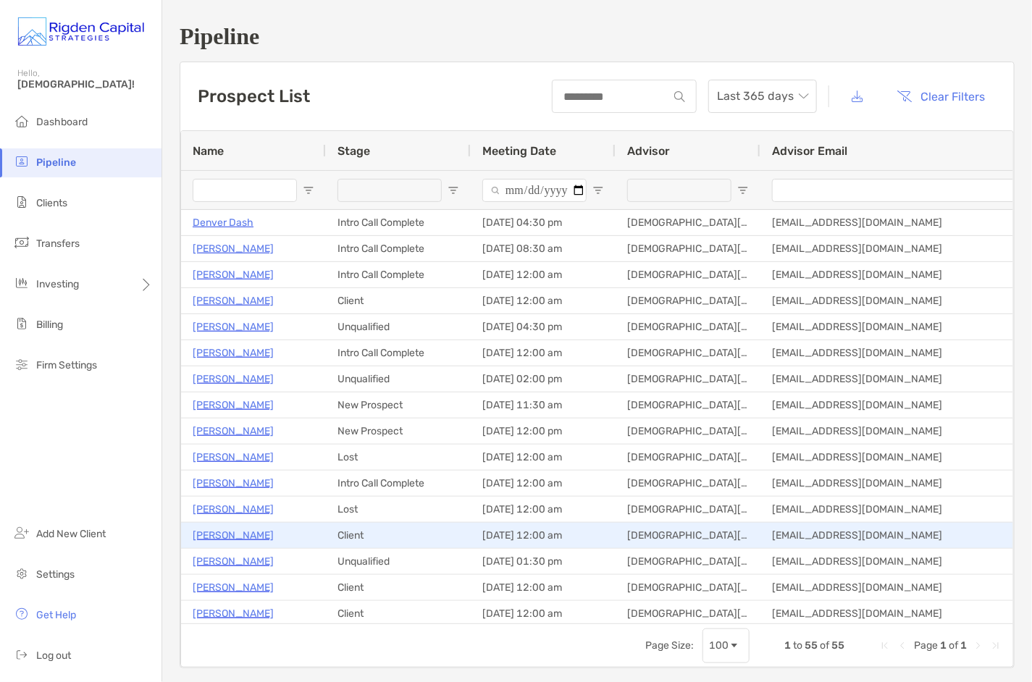 The height and width of the screenshot is (682, 1032). Describe the element at coordinates (80, 32) in the screenshot. I see `img: Zoe Logo` at that location.